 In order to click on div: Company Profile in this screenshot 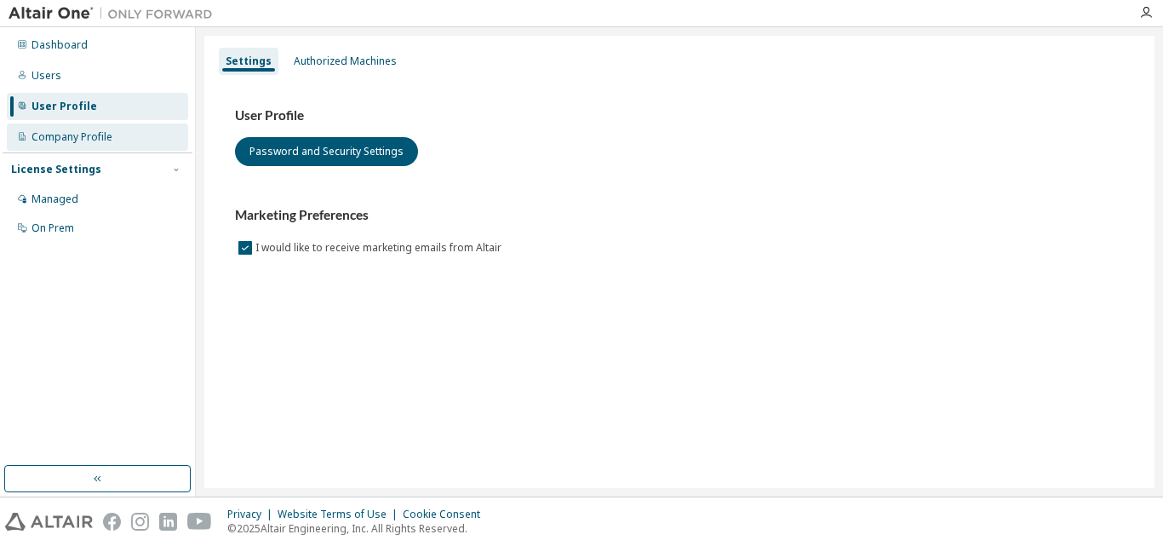, I will do `click(71, 137)`.